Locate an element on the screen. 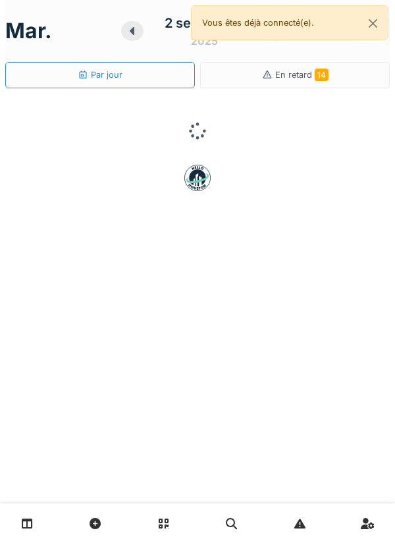 This screenshot has width=395, height=543. h1: mar. is located at coordinates (28, 31).